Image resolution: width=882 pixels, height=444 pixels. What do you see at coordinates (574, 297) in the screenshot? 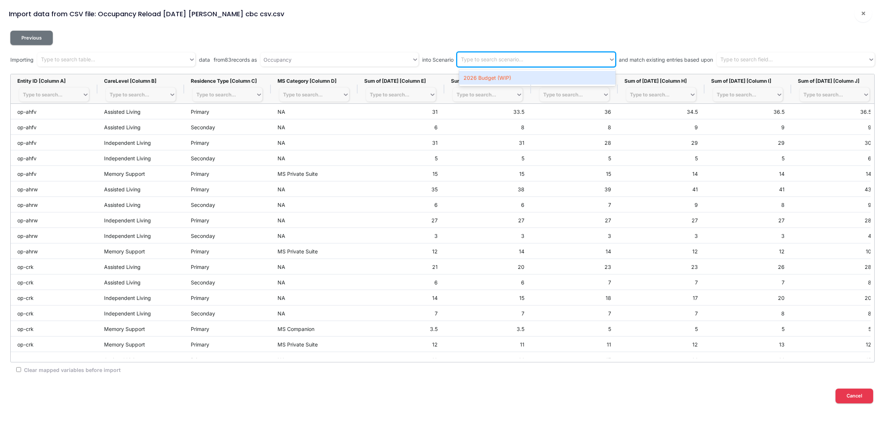
I see `div: 18` at bounding box center [574, 297].